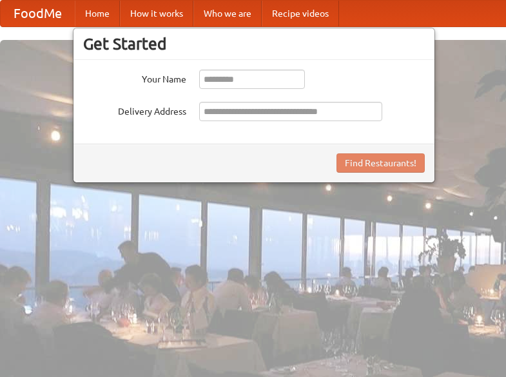  I want to click on a: How it works, so click(157, 14).